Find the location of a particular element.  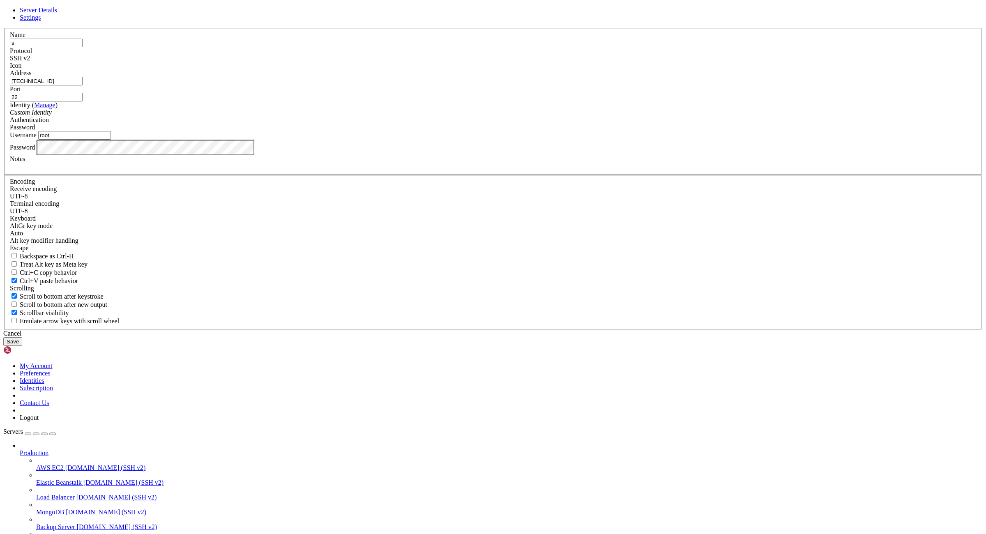

span: Scroll to bottom after new output is located at coordinates (63, 304).